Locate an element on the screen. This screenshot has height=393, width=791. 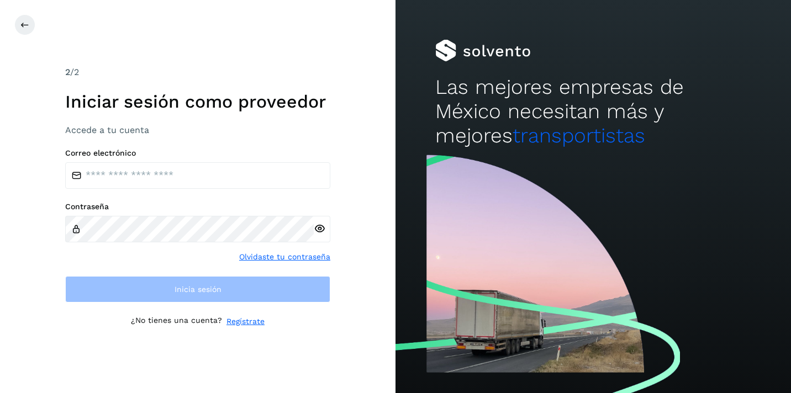
h3: Accede a tu cuenta is located at coordinates (198, 130).